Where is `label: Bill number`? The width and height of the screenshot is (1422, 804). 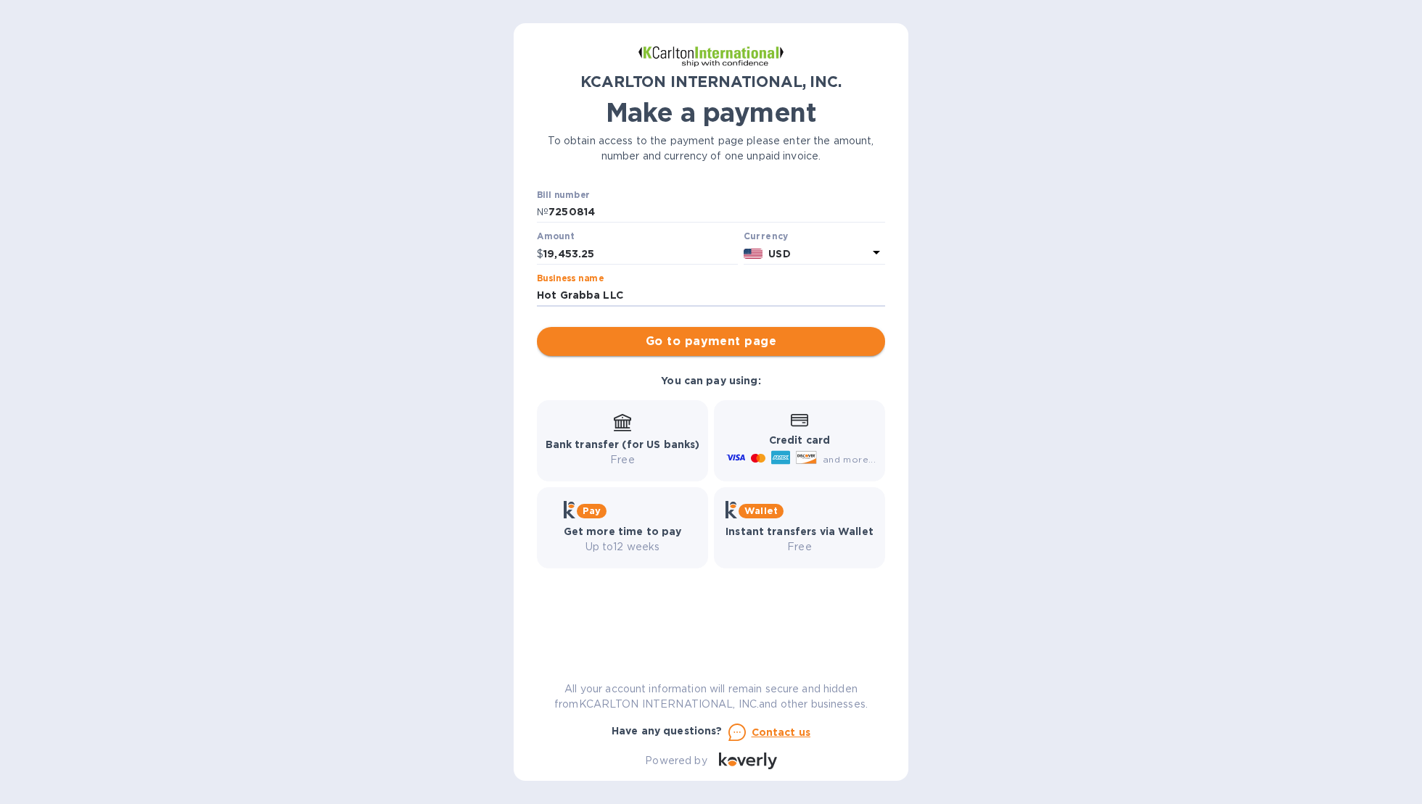
label: Bill number is located at coordinates (563, 195).